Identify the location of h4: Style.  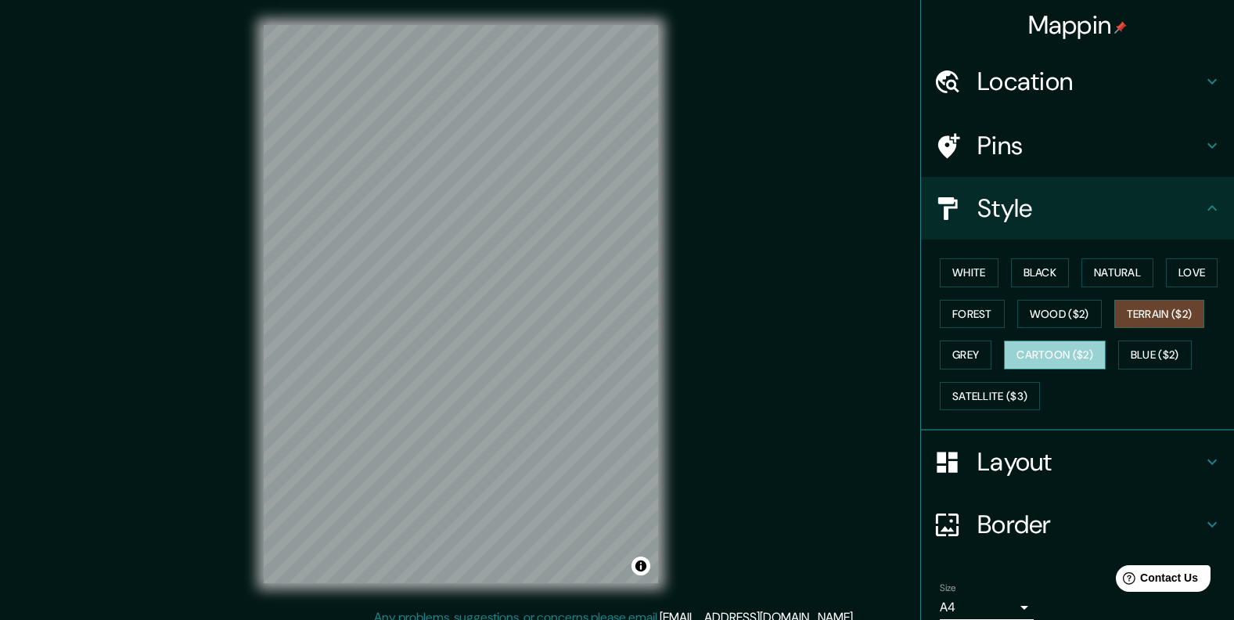
(1090, 208).